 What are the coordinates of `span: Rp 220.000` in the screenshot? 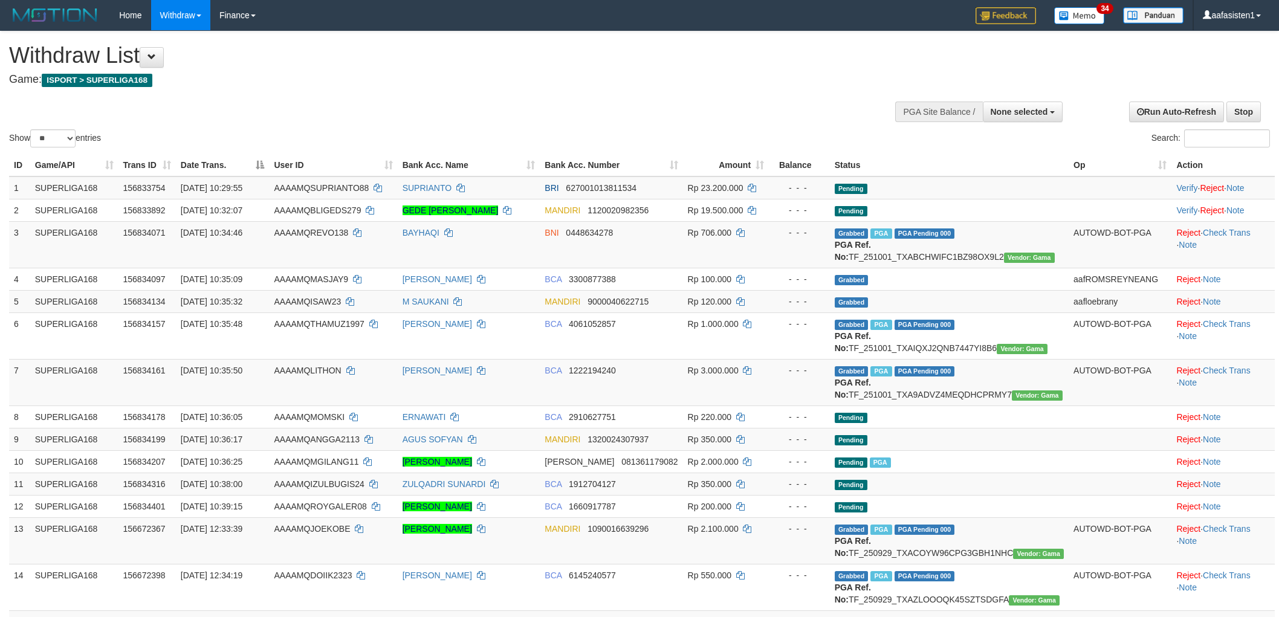 It's located at (710, 417).